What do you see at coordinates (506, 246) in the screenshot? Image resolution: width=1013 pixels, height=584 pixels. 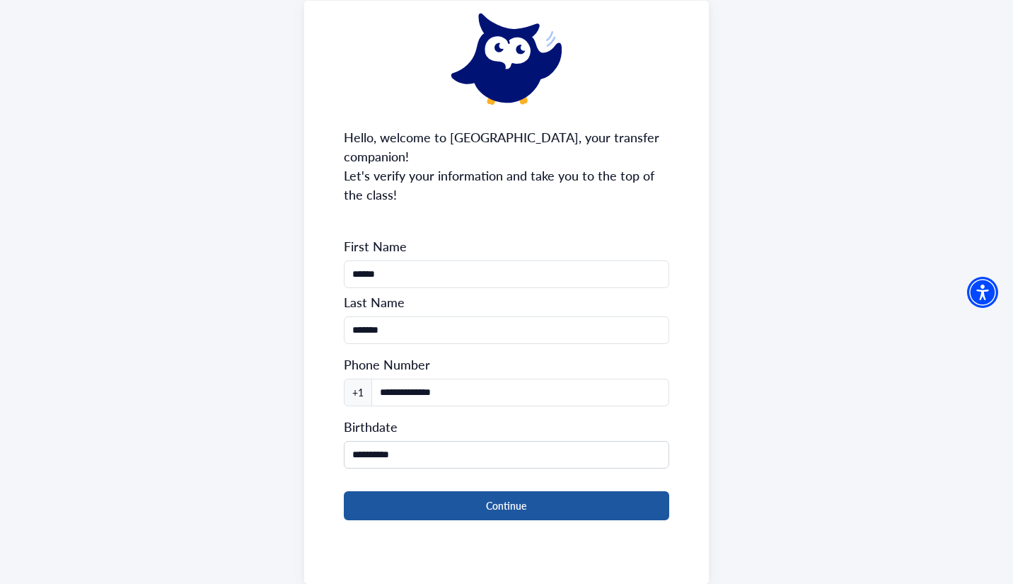 I see `span: First Name` at bounding box center [506, 246].